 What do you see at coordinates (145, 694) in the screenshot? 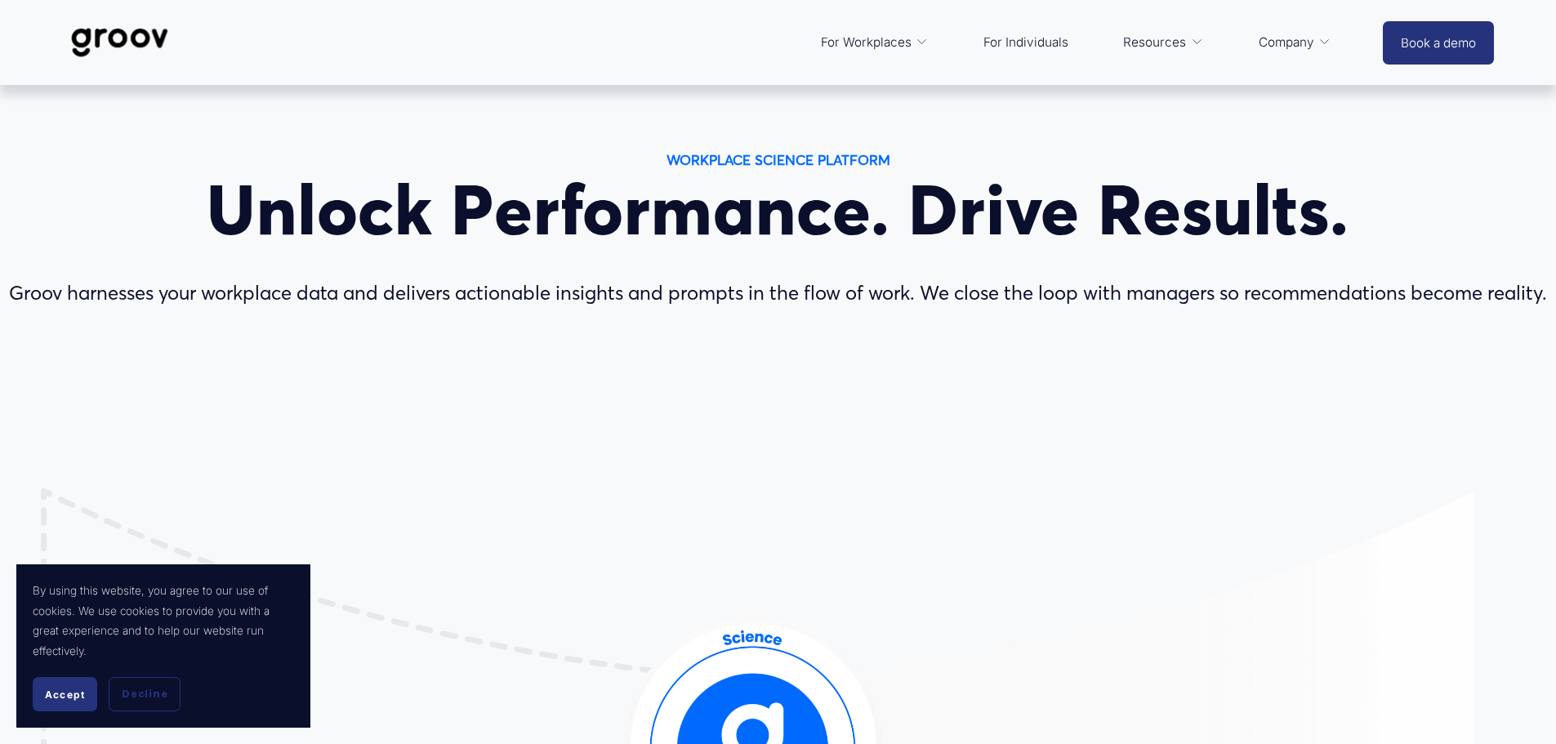
I see `span: Decline` at bounding box center [145, 694].